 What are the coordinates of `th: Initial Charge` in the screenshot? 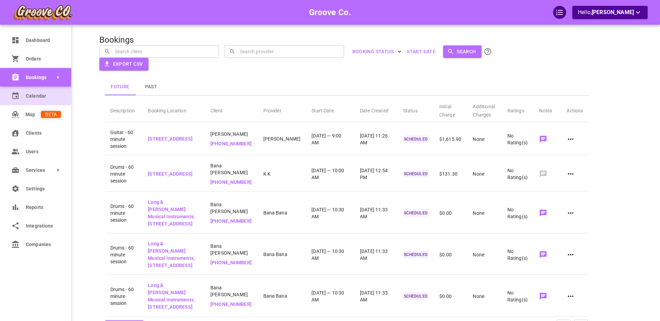 It's located at (451, 109).